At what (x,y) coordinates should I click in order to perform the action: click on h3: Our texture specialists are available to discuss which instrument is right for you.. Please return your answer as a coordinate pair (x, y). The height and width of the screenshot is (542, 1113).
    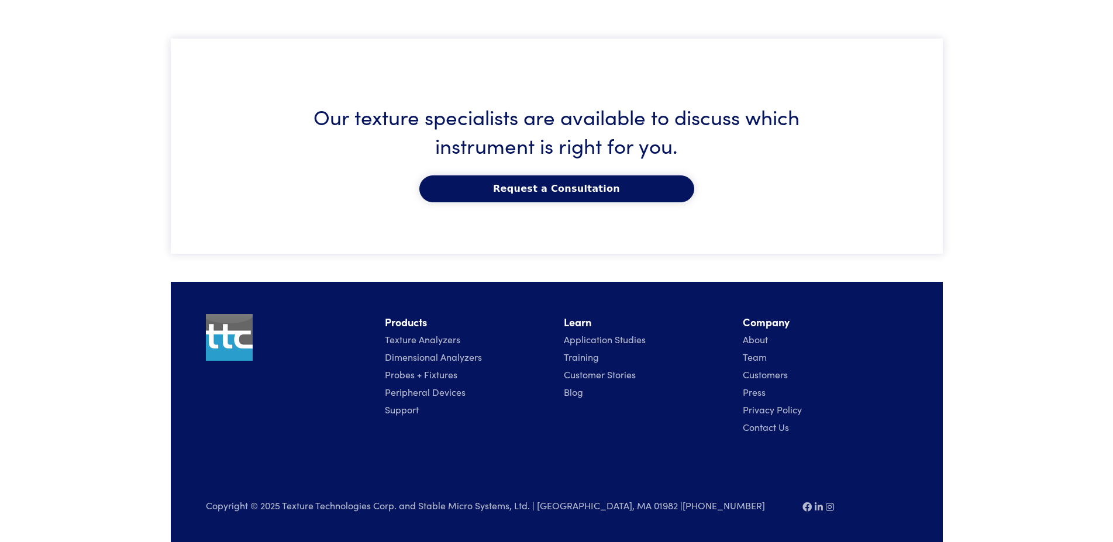
    Looking at the image, I should click on (557, 130).